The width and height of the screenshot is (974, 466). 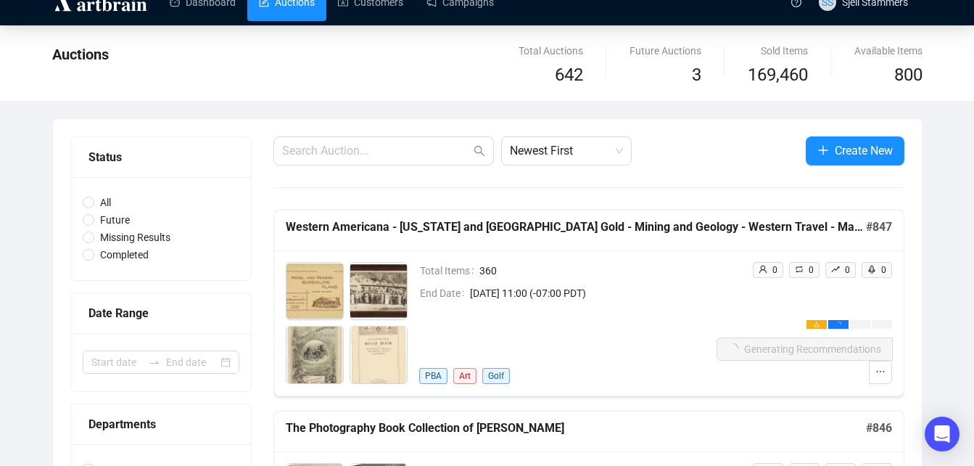 I want to click on span: loading, so click(x=838, y=323).